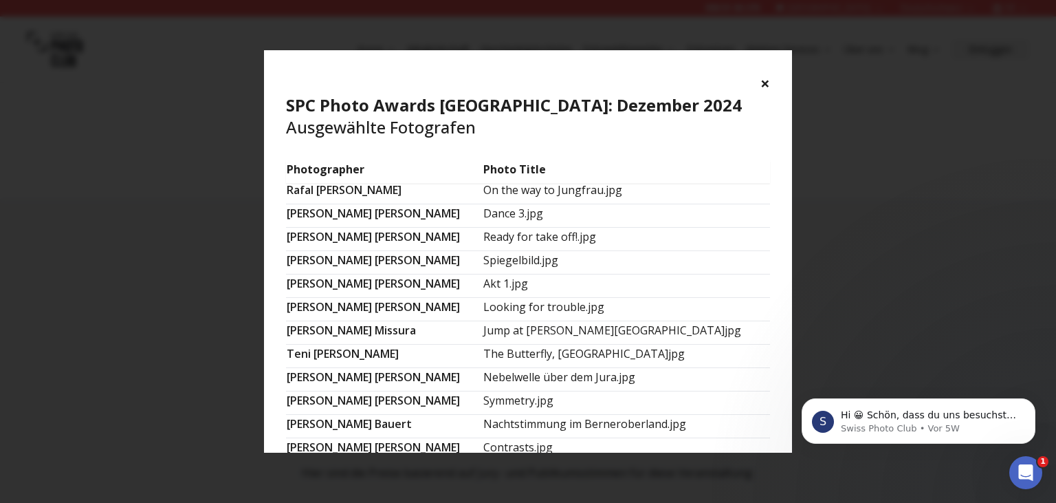  I want to click on div: message notification from Swiss Photo Club, Vor 5W. Hi 😀 Schön, dass du uns besuchst. Stell' uns ..., so click(138, 52).